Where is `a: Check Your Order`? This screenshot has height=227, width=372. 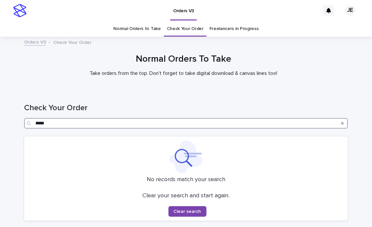 a: Check Your Order is located at coordinates (185, 29).